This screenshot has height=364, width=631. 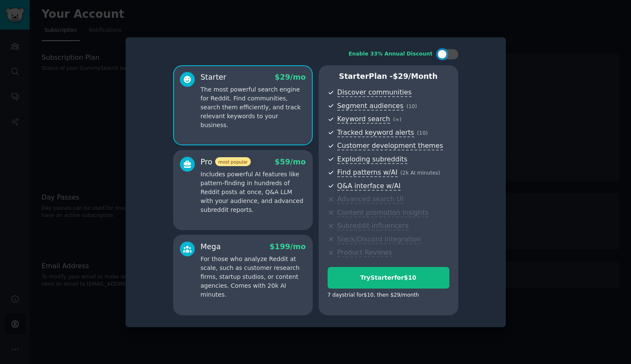 What do you see at coordinates (370, 106) in the screenshot?
I see `span: Segment audiences` at bounding box center [370, 106].